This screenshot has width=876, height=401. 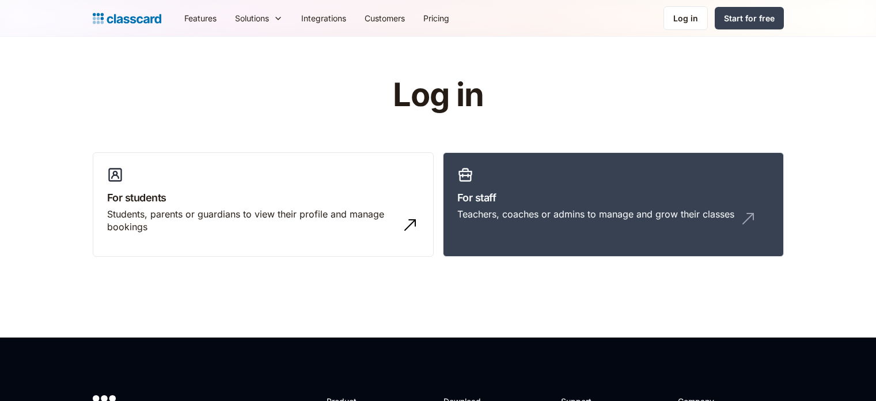 I want to click on a: Logo, so click(x=127, y=18).